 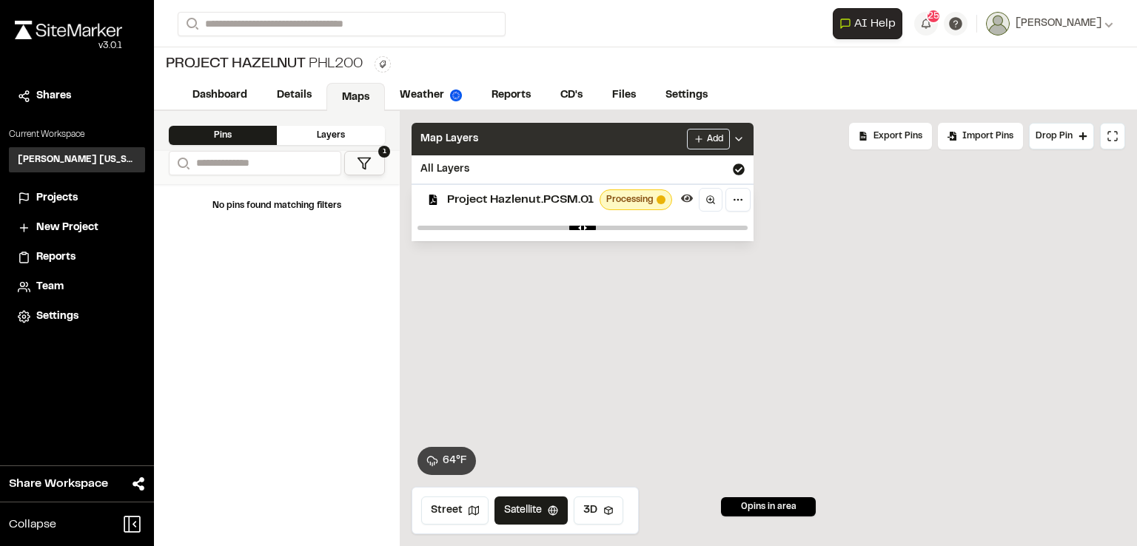 What do you see at coordinates (446, 461) in the screenshot?
I see `button: 64°F` at bounding box center [446, 461].